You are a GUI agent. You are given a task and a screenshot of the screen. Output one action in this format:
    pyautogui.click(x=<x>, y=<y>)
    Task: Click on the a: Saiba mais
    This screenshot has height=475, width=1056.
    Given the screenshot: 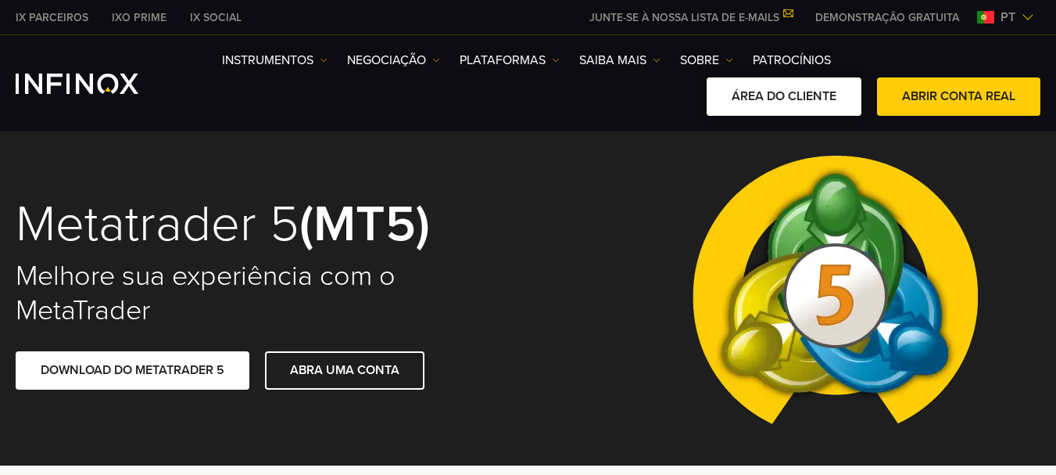 What is the action you would take?
    pyautogui.click(x=620, y=60)
    